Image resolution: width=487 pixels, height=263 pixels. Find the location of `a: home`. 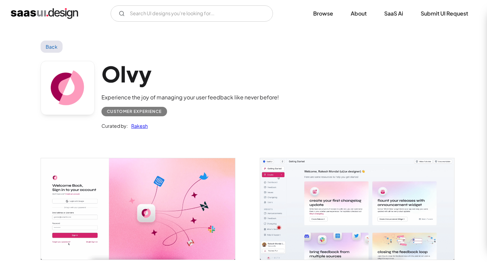

a: home is located at coordinates (44, 14).